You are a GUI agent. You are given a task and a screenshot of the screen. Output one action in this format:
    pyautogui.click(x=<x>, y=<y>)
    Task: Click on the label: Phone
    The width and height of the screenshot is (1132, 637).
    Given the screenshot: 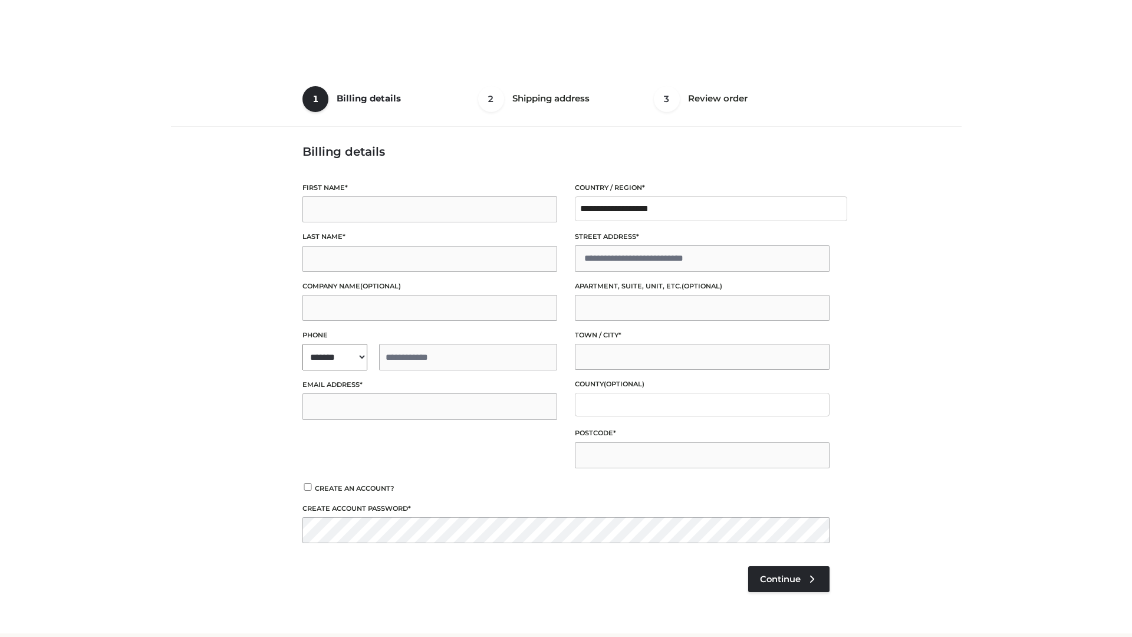 What is the action you would take?
    pyautogui.click(x=430, y=335)
    